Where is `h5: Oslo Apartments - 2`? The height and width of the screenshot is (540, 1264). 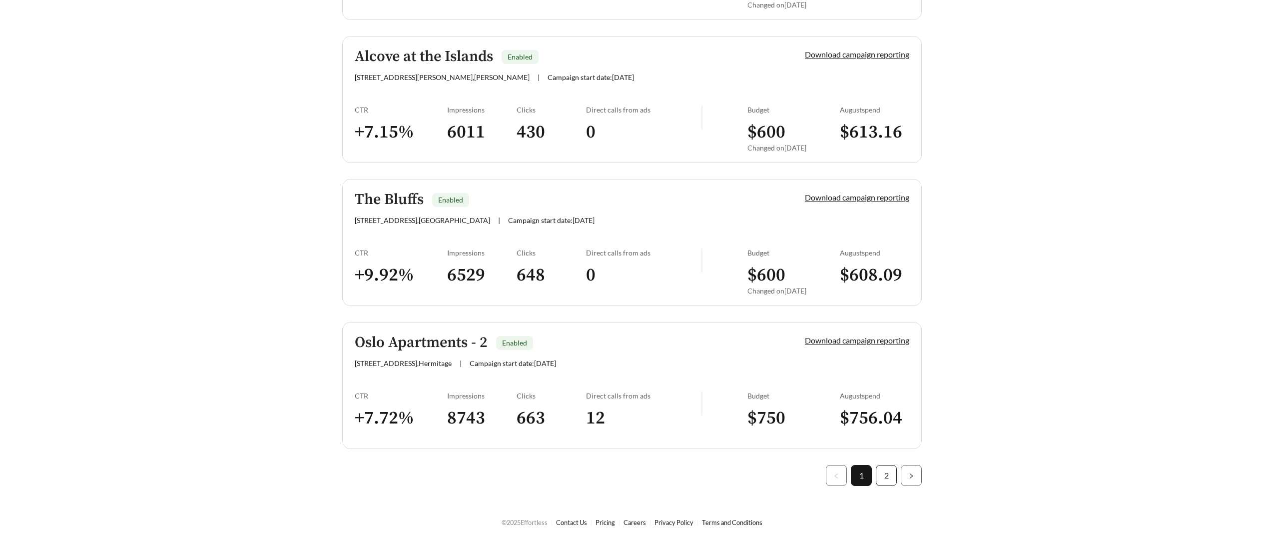
h5: Oslo Apartments - 2 is located at coordinates (421, 342).